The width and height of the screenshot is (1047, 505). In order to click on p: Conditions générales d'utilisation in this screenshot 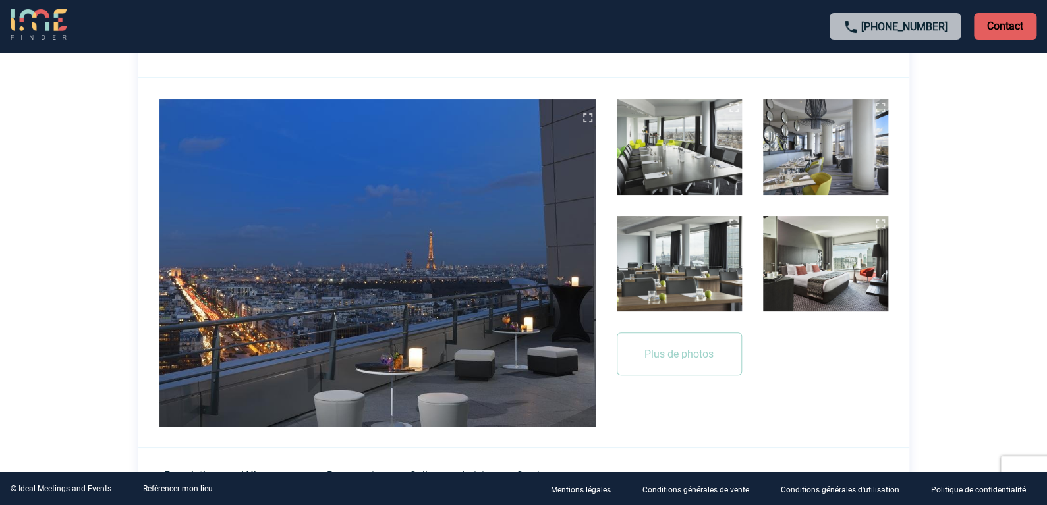, I will do `click(840, 490)`.